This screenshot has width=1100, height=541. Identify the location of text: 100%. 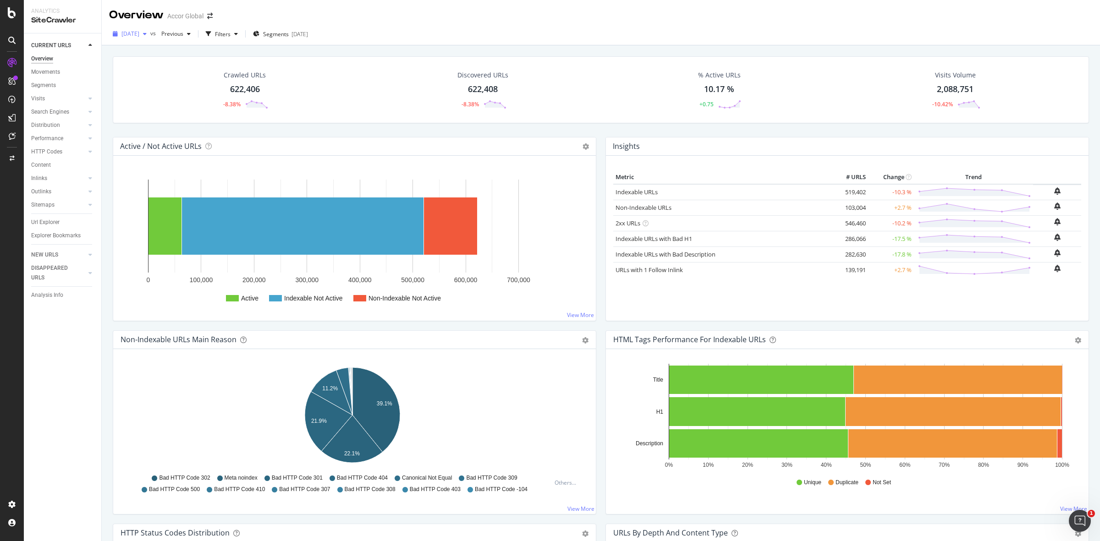
(1062, 465).